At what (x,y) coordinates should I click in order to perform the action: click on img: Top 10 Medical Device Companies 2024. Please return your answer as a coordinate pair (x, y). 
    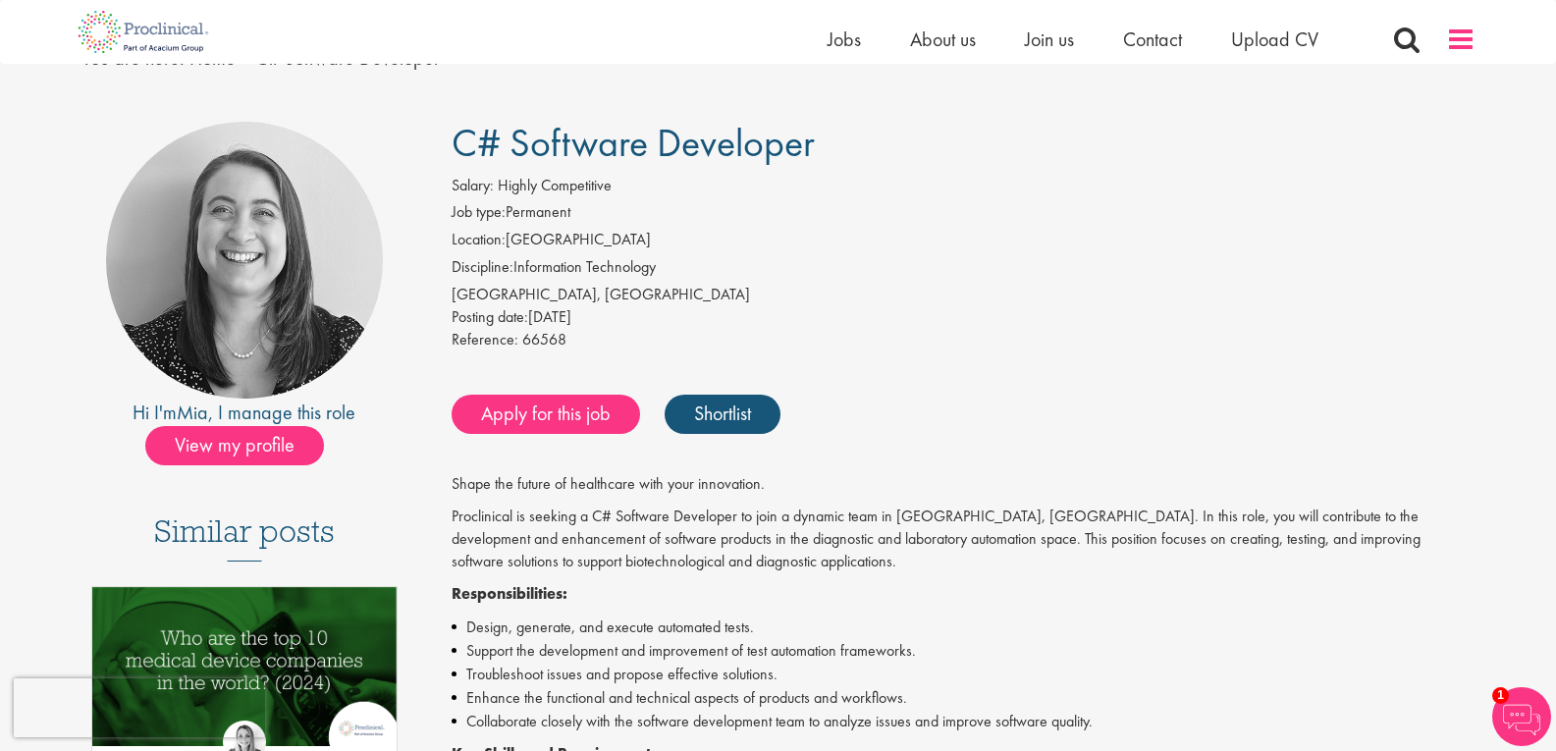
    Looking at the image, I should click on (244, 666).